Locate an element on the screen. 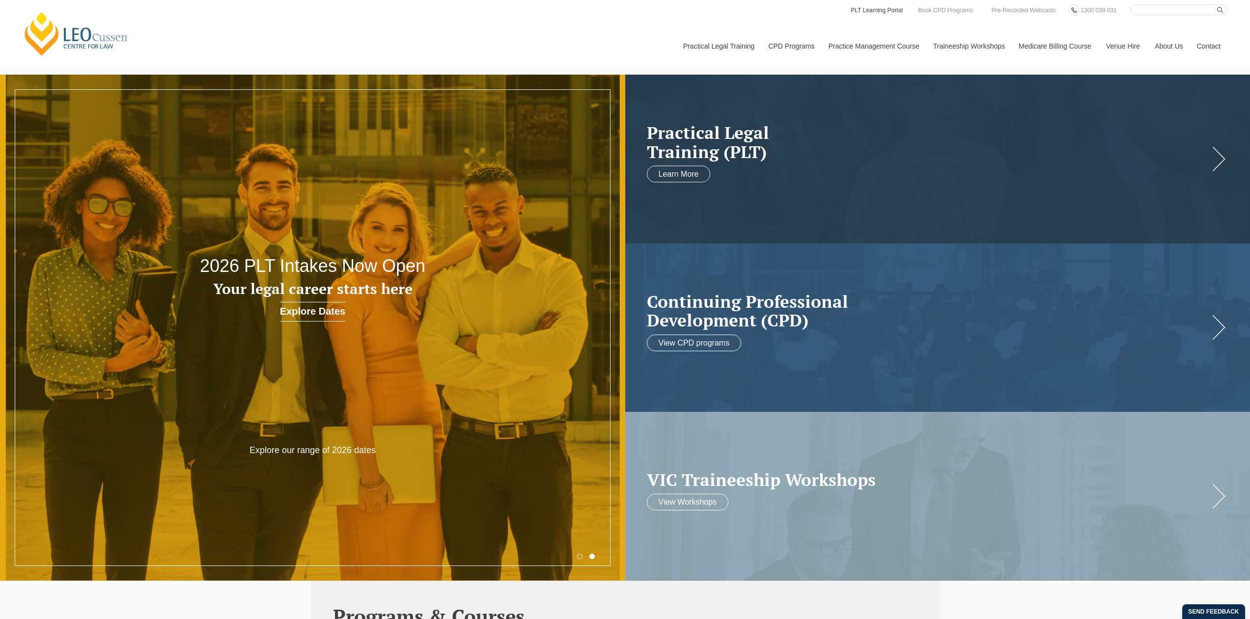 This screenshot has width=1250, height=619. h2: 2026 PLT Intakes Now Open is located at coordinates (313, 266).